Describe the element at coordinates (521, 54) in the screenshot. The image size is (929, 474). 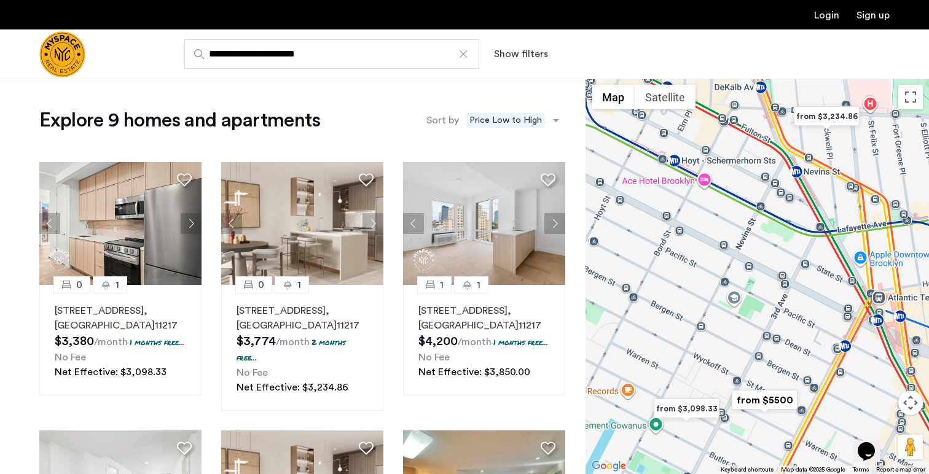
I see `button: Show or hide filters` at that location.